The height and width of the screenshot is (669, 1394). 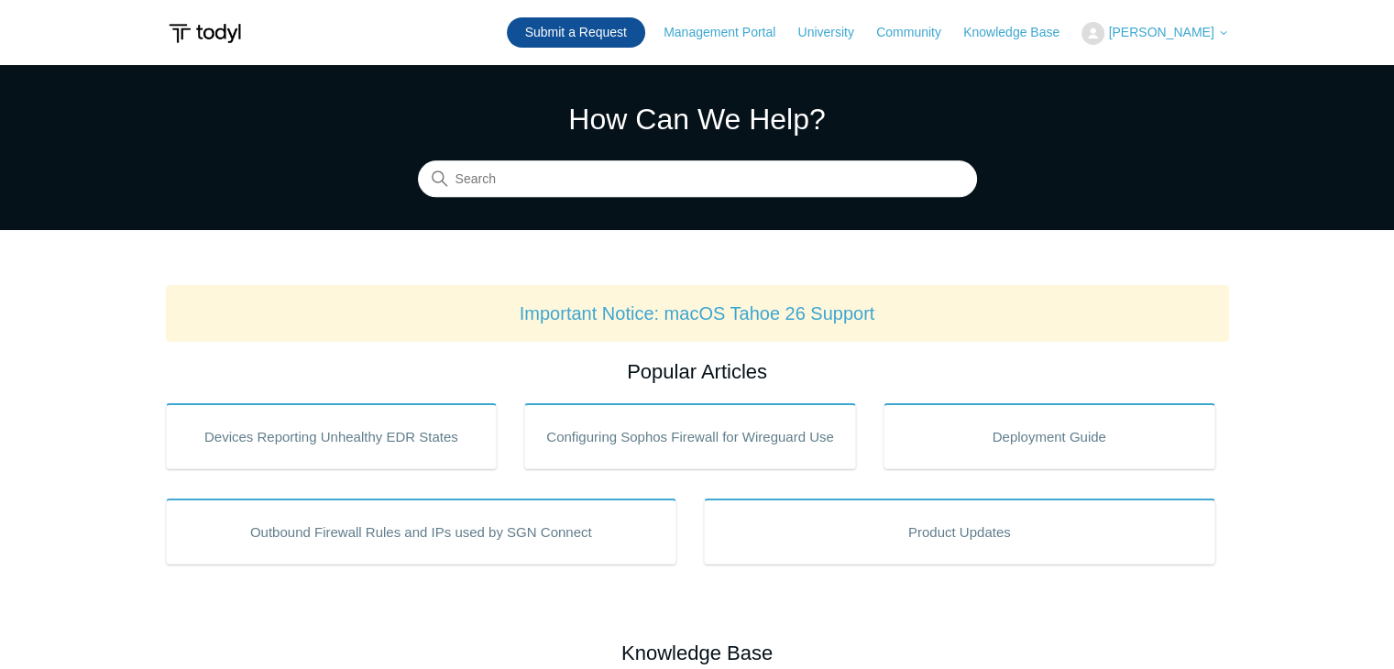 I want to click on a: University, so click(x=834, y=32).